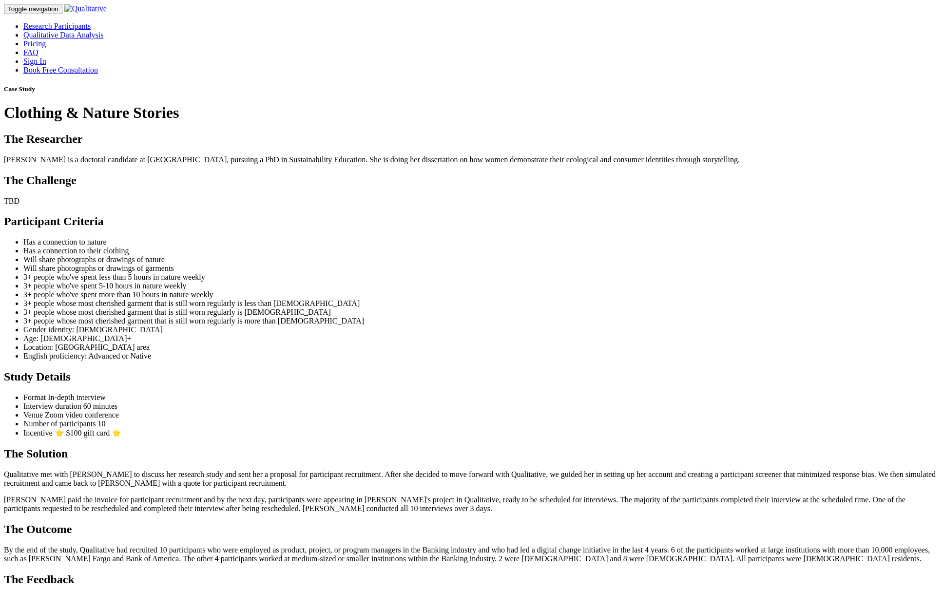  I want to click on h2: The Researcher, so click(472, 139).